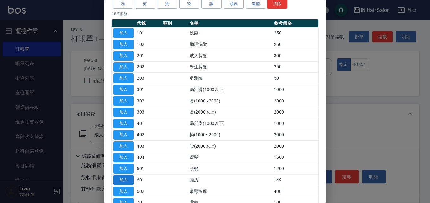 This screenshot has width=430, height=203. I want to click on td: 102, so click(148, 45).